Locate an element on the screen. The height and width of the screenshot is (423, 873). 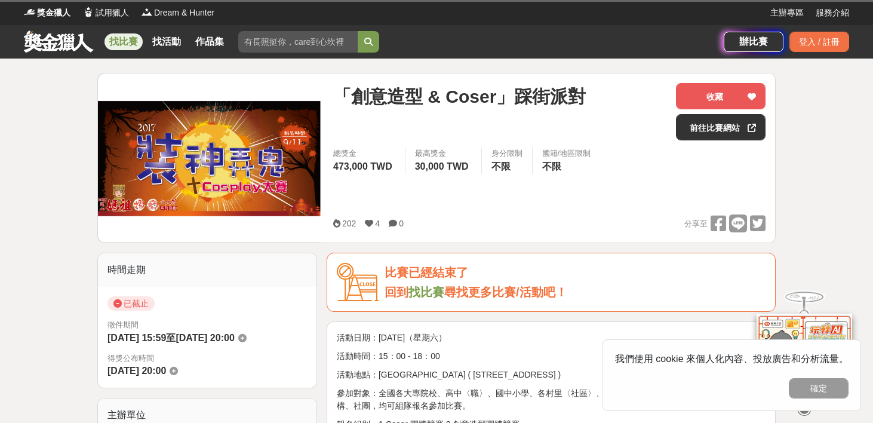
a: Logo試用獵人 is located at coordinates (106, 13).